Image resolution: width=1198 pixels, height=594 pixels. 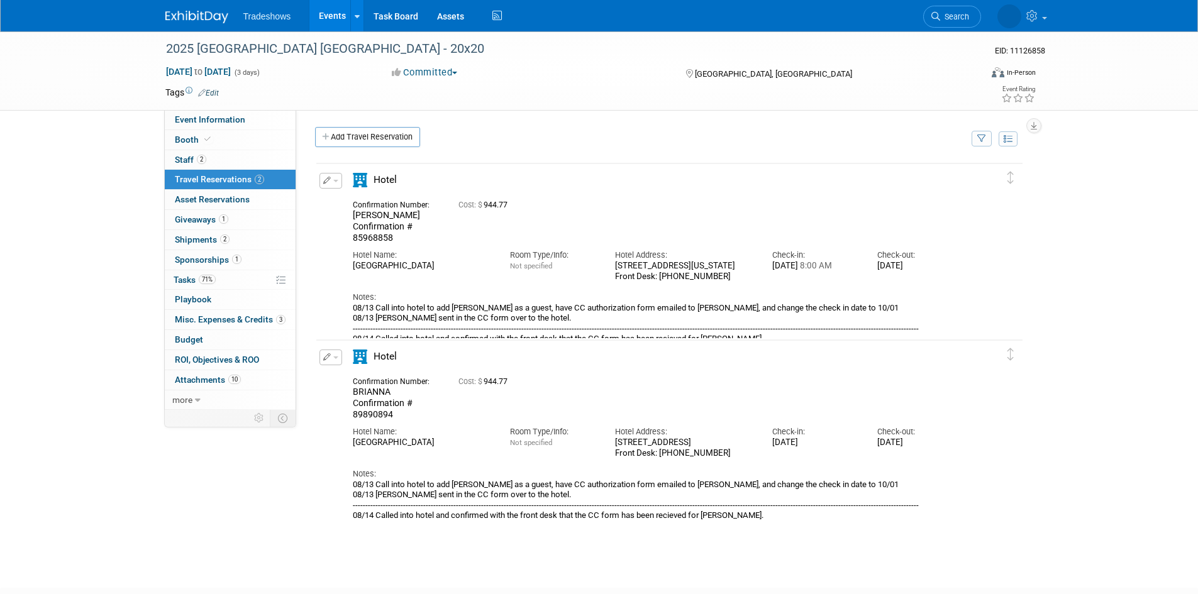 What do you see at coordinates (1020, 50) in the screenshot?
I see `span: Event ID: 11126858` at bounding box center [1020, 50].